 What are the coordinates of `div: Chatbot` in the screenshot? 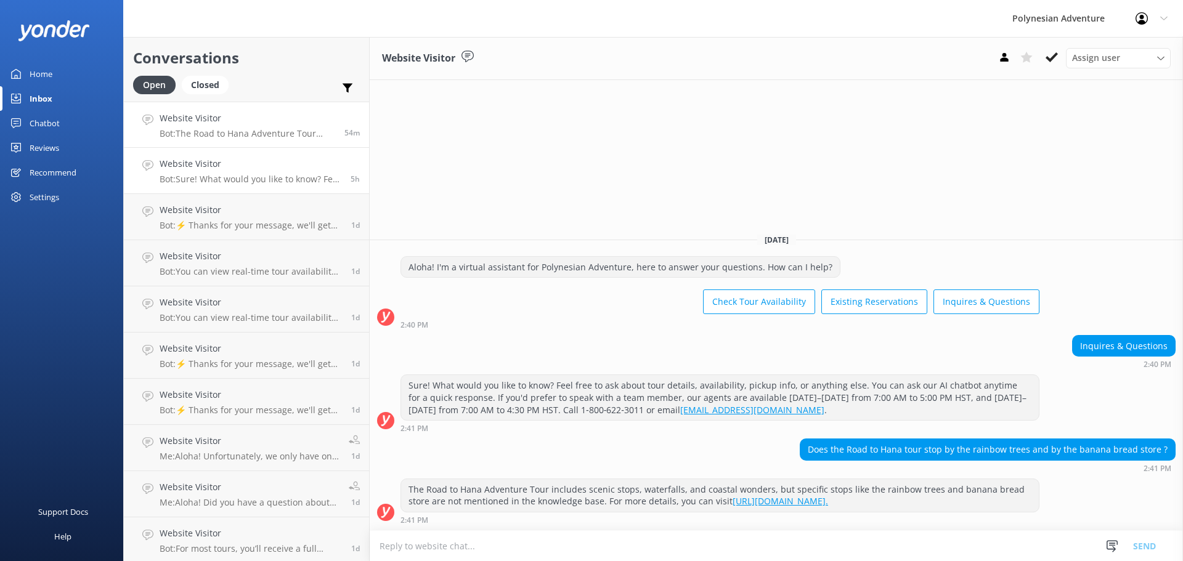 It's located at (44, 123).